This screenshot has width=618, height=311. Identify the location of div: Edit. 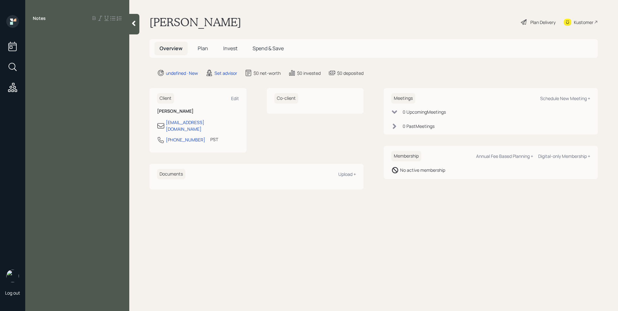
(235, 98).